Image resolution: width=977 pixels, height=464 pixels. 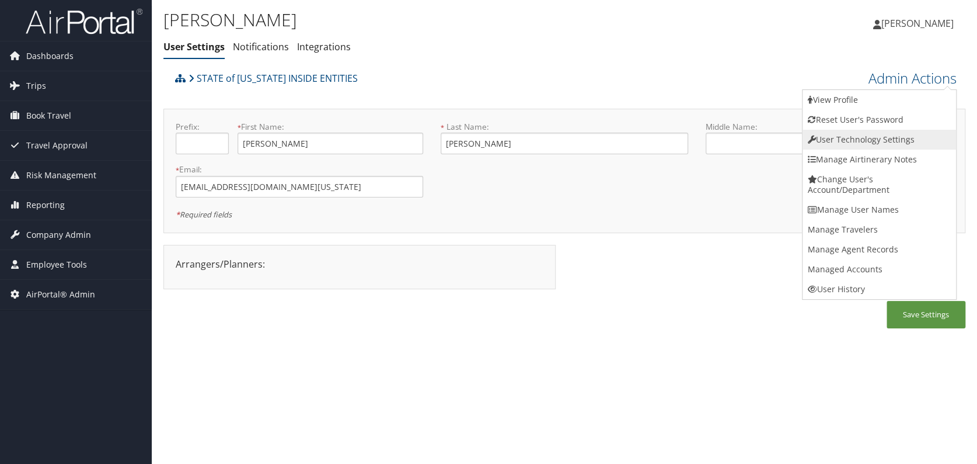 I want to click on img: airportal-logo.png, so click(x=84, y=21).